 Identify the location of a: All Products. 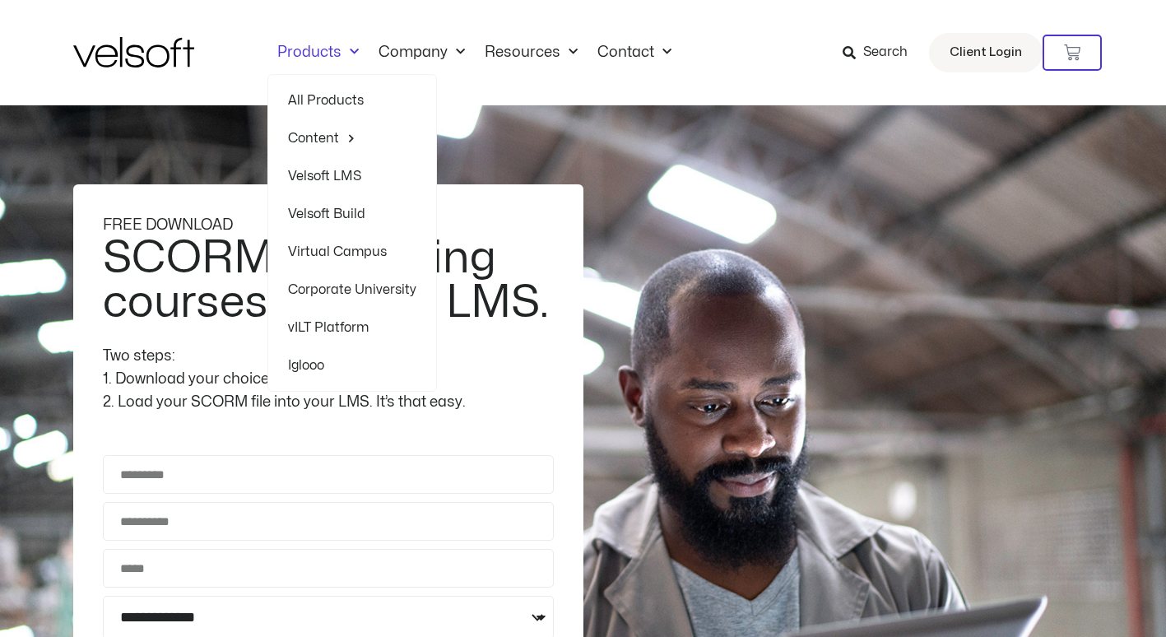
(352, 100).